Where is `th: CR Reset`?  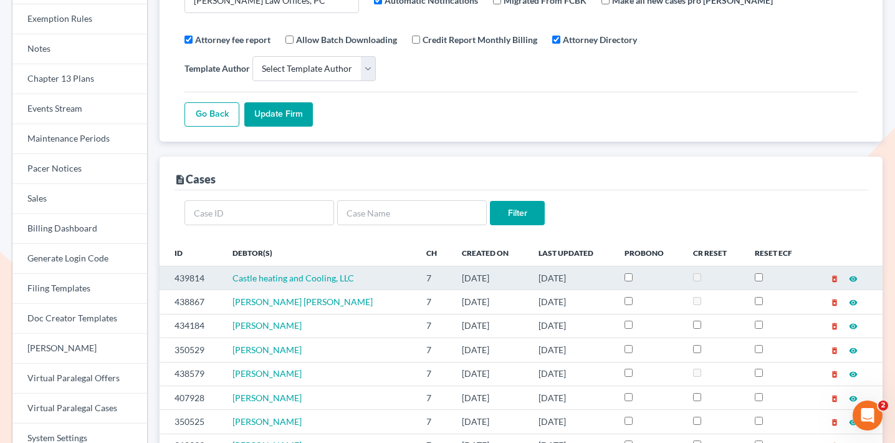 th: CR Reset is located at coordinates (714, 253).